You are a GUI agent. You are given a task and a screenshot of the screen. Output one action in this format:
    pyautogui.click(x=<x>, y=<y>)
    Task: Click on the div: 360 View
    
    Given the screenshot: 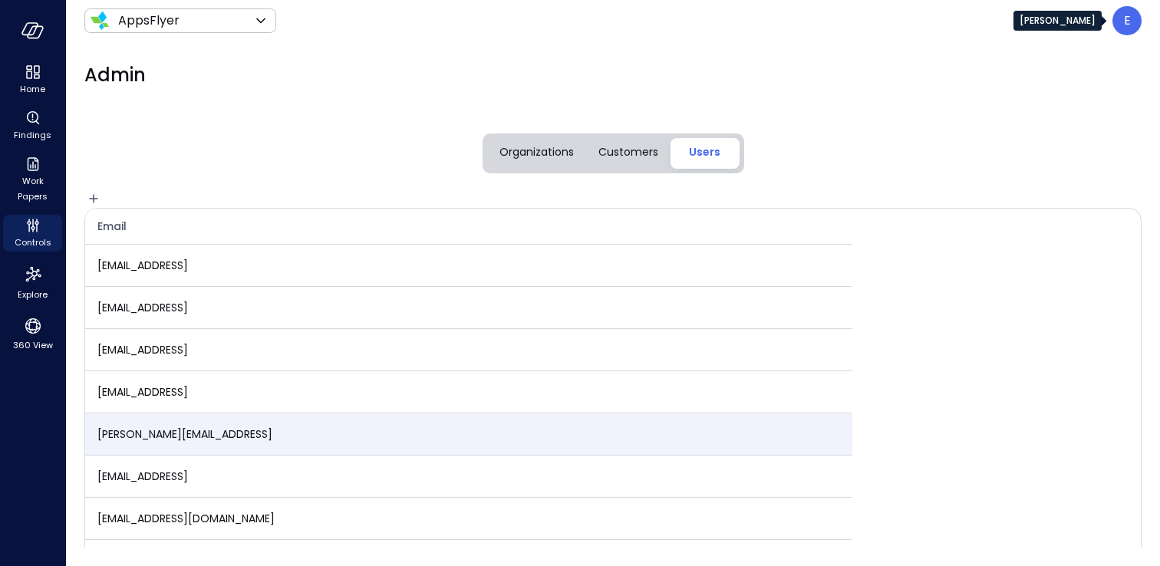 What is the action you would take?
    pyautogui.click(x=32, y=334)
    